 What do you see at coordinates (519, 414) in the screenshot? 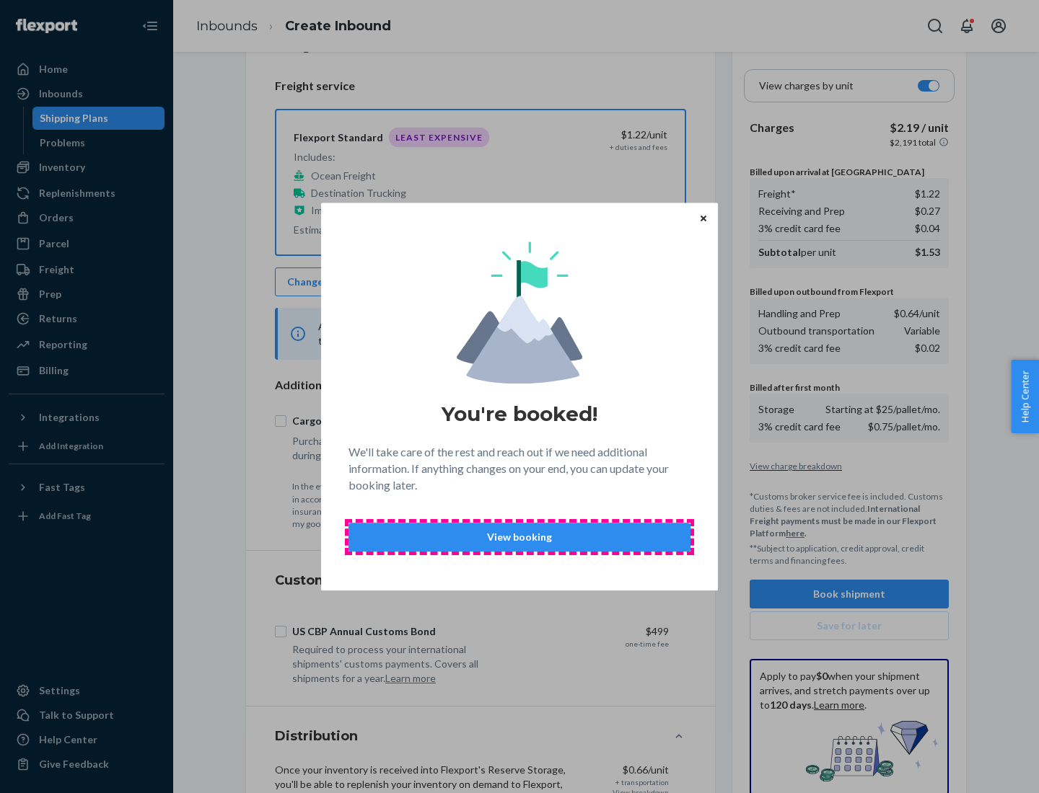
I see `h1: You're booked!` at bounding box center [519, 414].